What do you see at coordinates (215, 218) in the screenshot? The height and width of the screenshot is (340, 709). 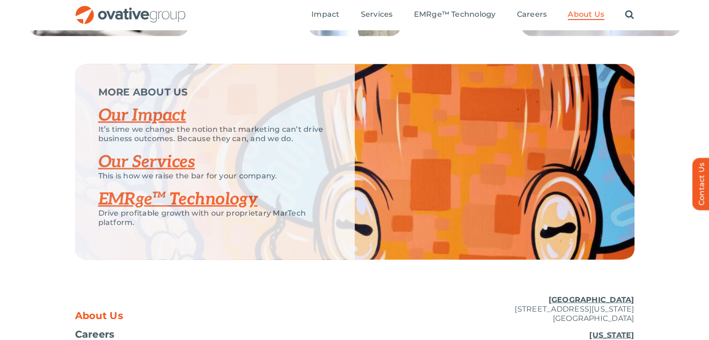 I see `p: Drive profitable growth with our proprietary MarTech platform.` at bounding box center [215, 218].